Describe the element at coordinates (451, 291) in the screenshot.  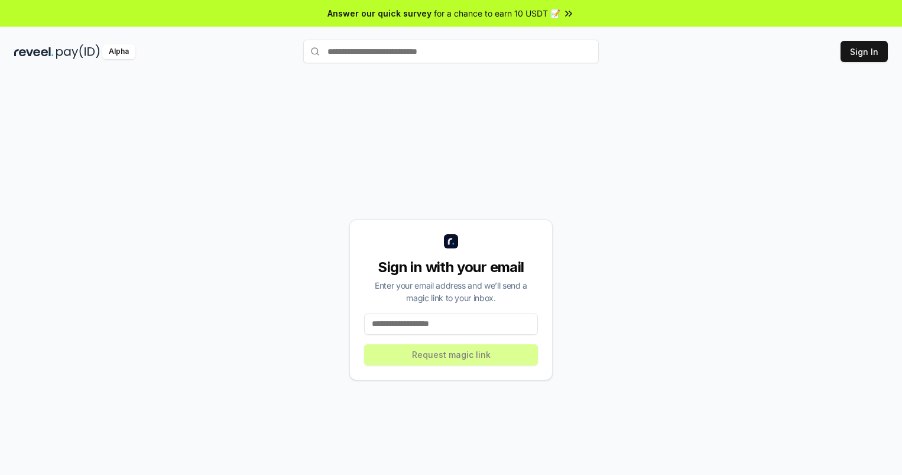
I see `div: Enter your email address and we’ll send a magic link to your inbox.` at that location.